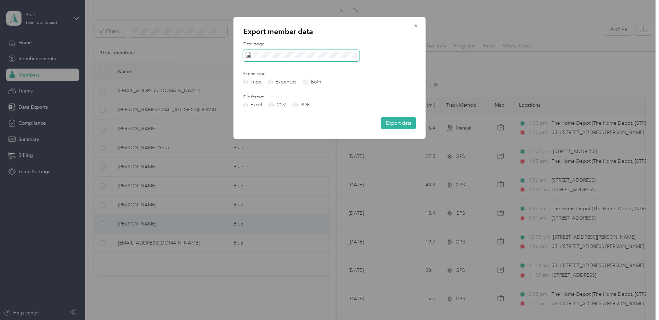 This screenshot has width=659, height=320. Describe the element at coordinates (302, 105) in the screenshot. I see `label: PDF` at that location.